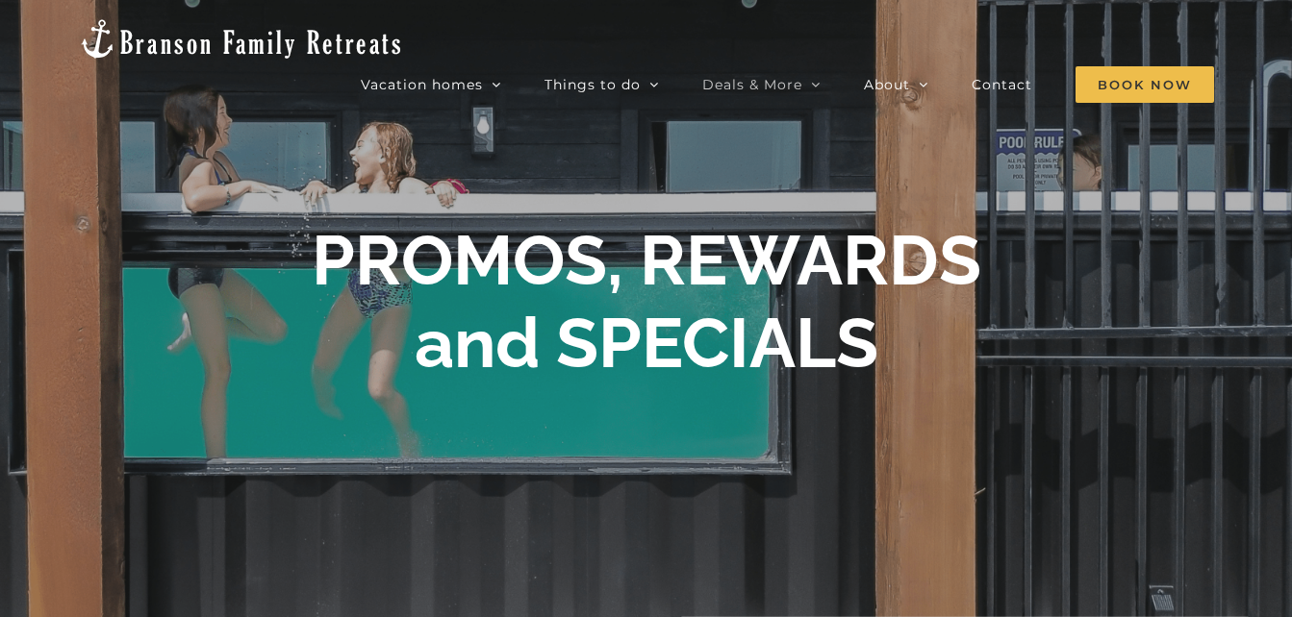 The width and height of the screenshot is (1292, 617). I want to click on nav: Main Menu, so click(787, 85).